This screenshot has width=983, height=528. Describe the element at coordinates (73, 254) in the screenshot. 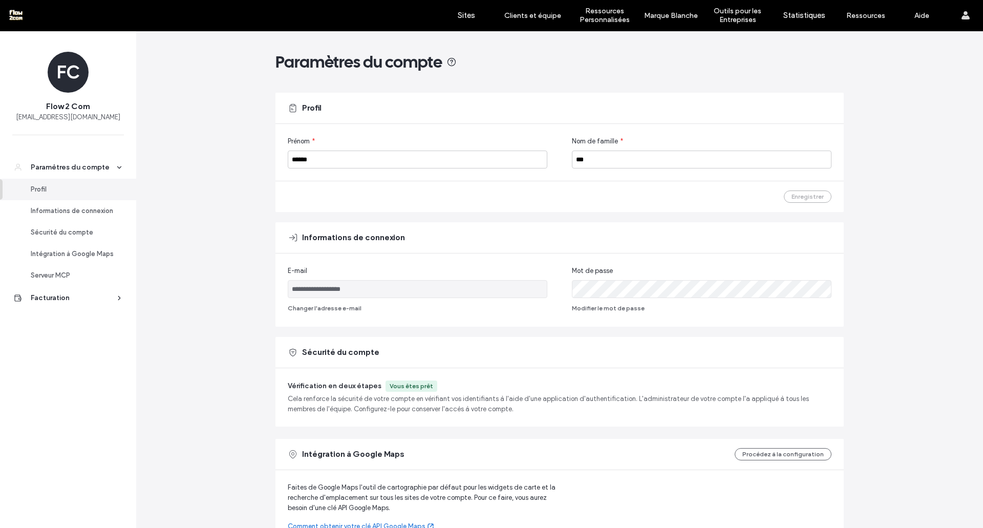

I see `div: Intégration à Google Maps` at that location.